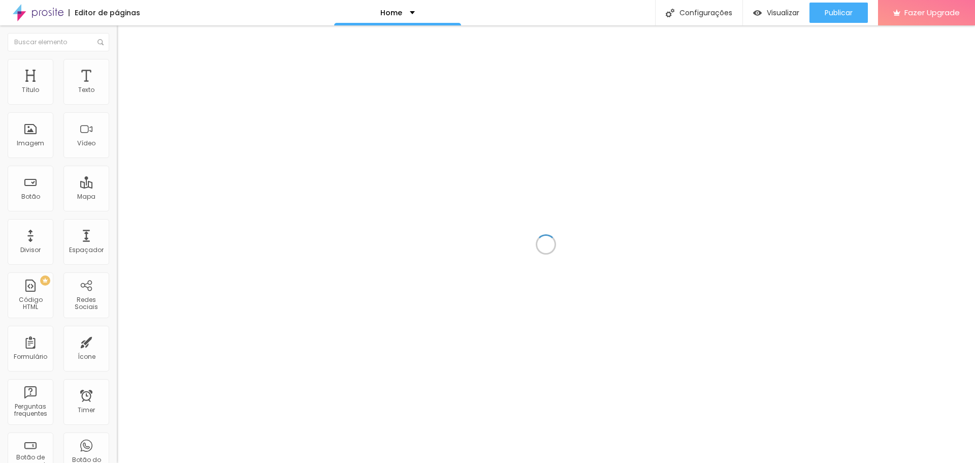 The image size is (975, 463). Describe the element at coordinates (30, 250) in the screenshot. I see `div: Divisor` at that location.